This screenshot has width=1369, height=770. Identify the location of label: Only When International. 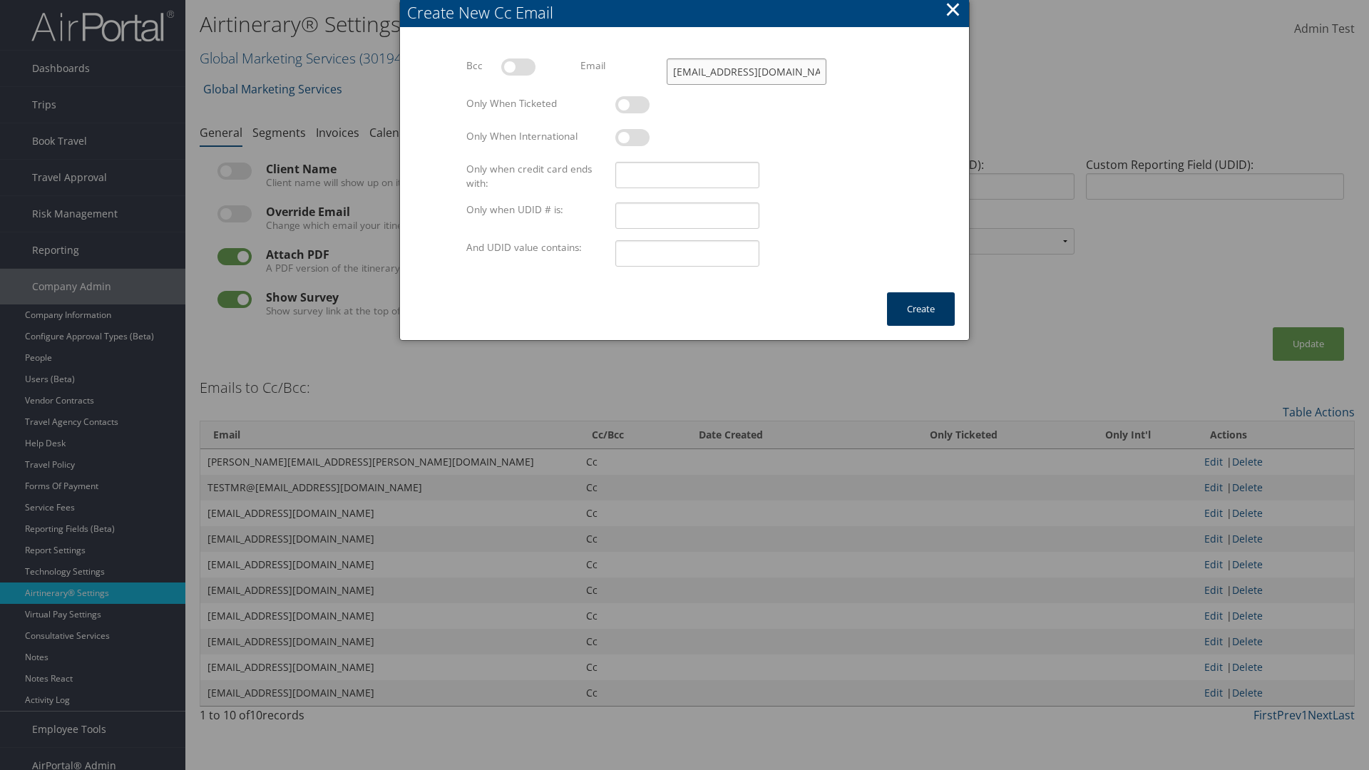
(535, 136).